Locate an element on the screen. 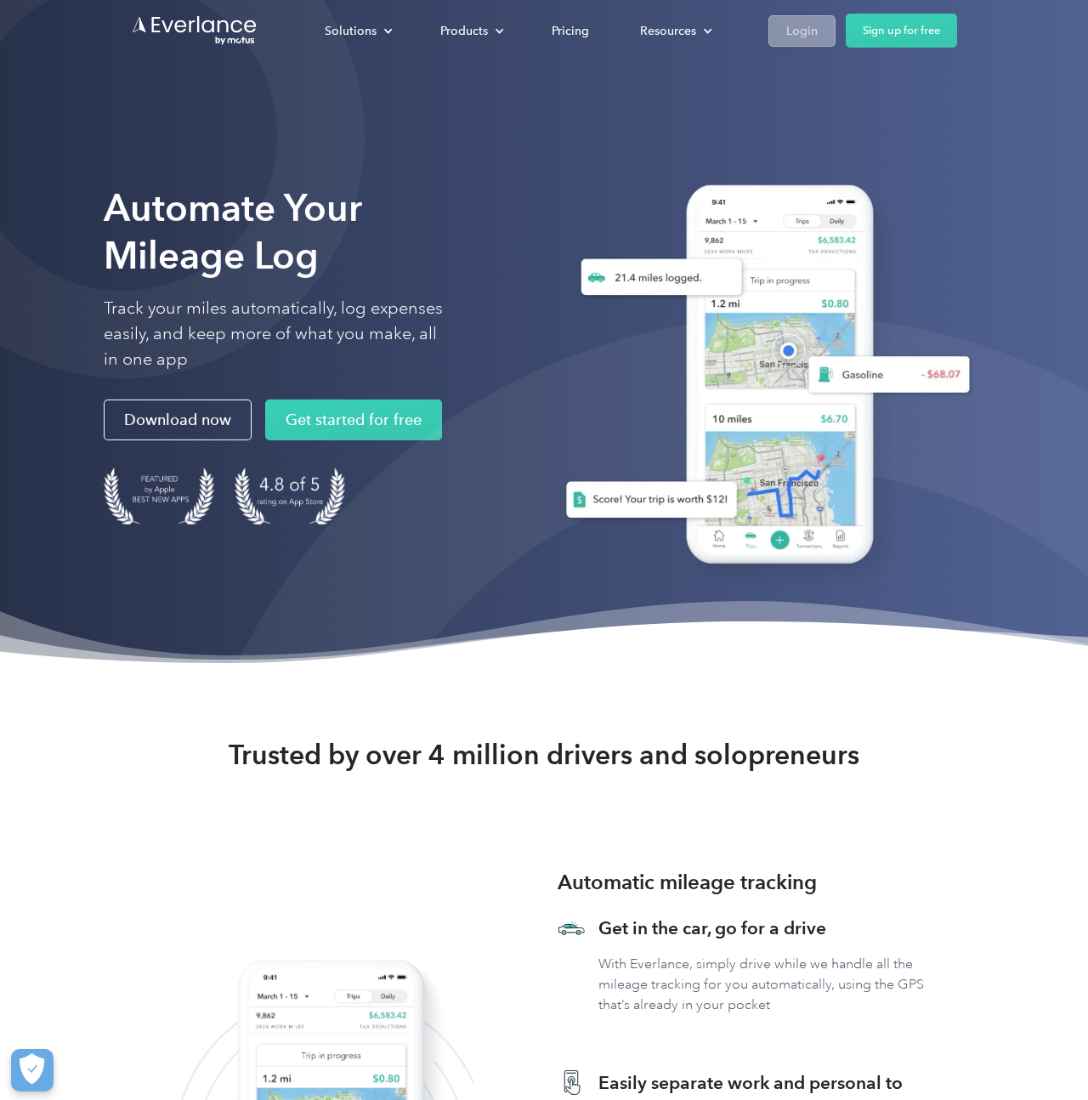 The image size is (1088, 1100). button: Cookies Settings is located at coordinates (32, 1070).